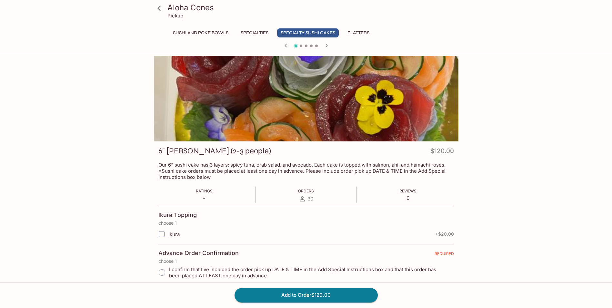 Image resolution: width=612 pixels, height=308 pixels. I want to click on span: REQUIRED, so click(444, 255).